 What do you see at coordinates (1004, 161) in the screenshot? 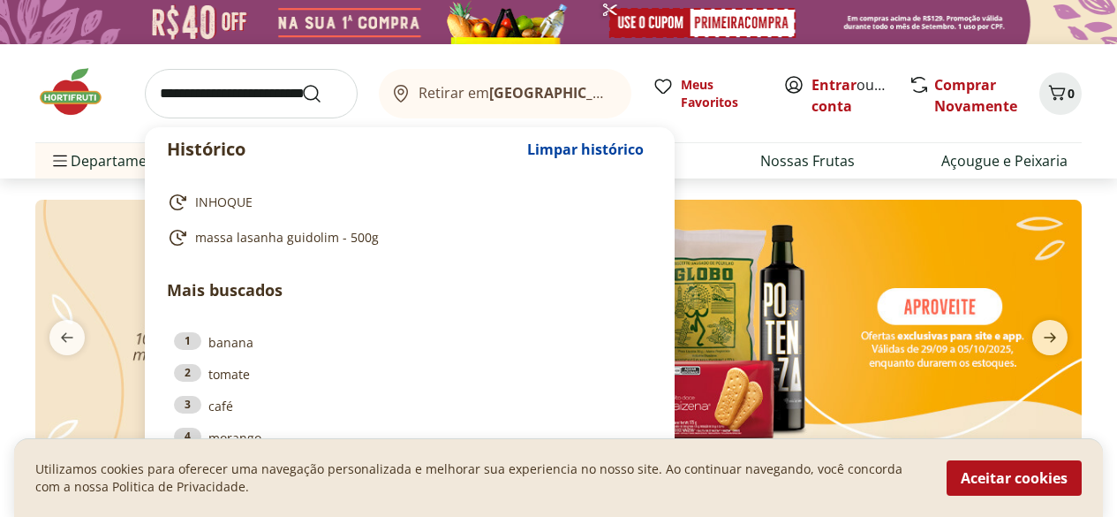
I see `a: Açougue e Peixaria` at bounding box center [1004, 161].